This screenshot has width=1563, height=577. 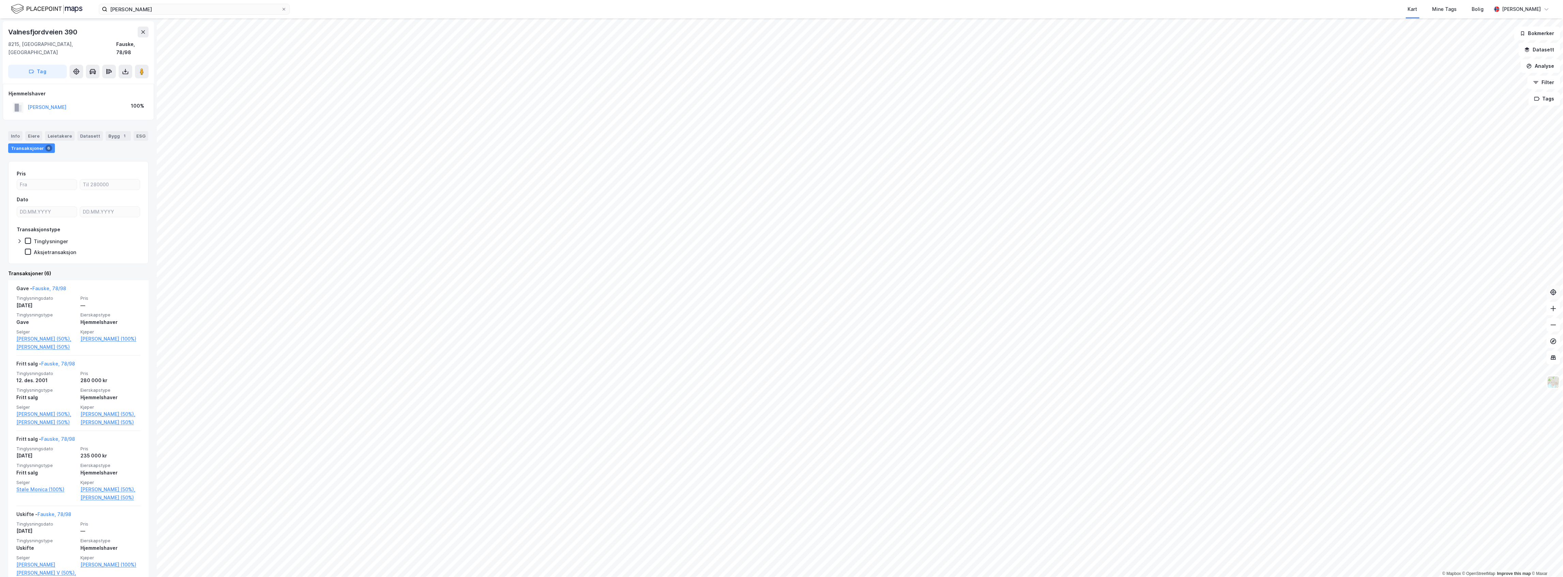 I want to click on button: Analyse, so click(x=1540, y=66).